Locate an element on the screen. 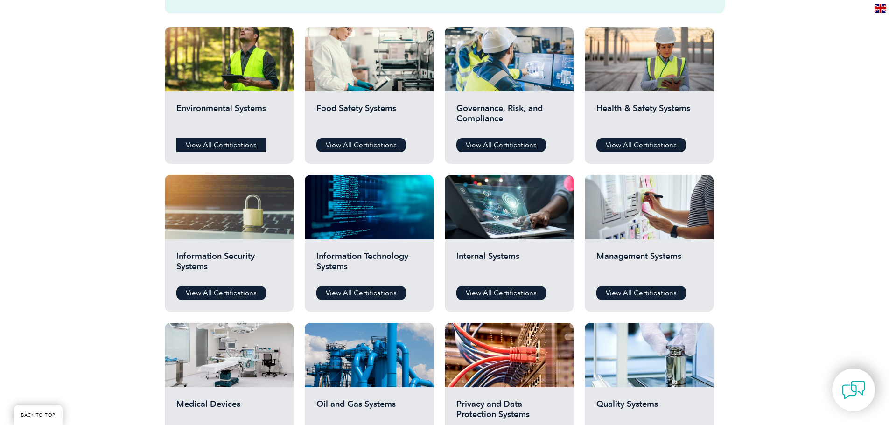 The height and width of the screenshot is (425, 889). h2: Internal Systems is located at coordinates (509, 265).